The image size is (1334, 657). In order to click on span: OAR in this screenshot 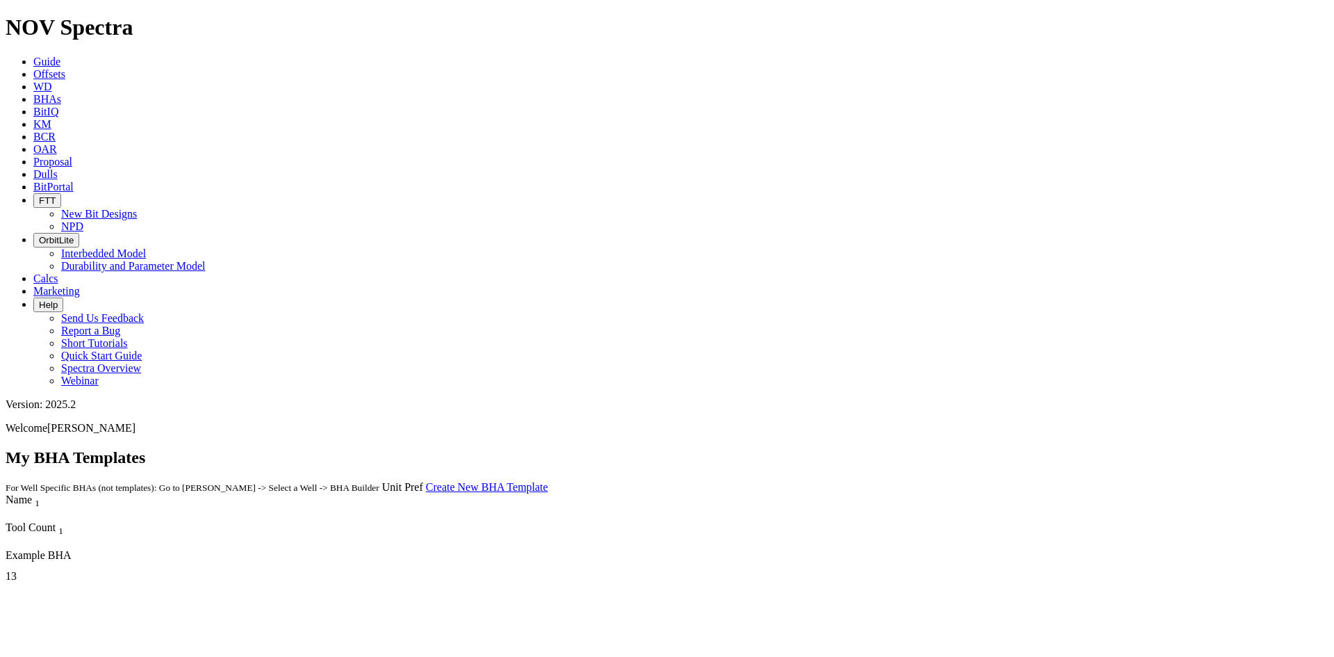, I will do `click(45, 149)`.